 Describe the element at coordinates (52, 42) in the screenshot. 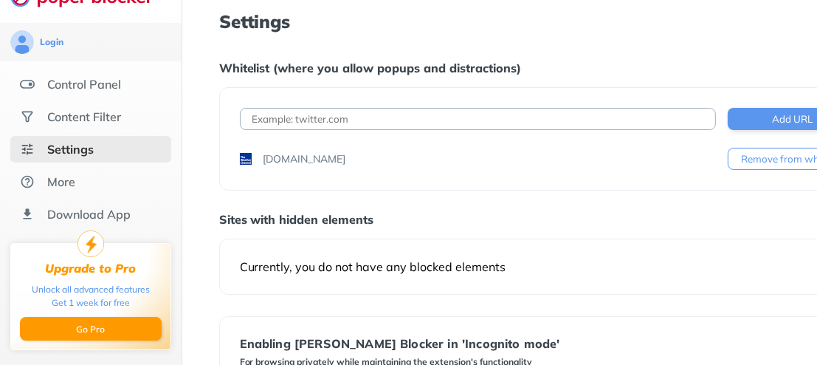

I see `div: Login` at that location.